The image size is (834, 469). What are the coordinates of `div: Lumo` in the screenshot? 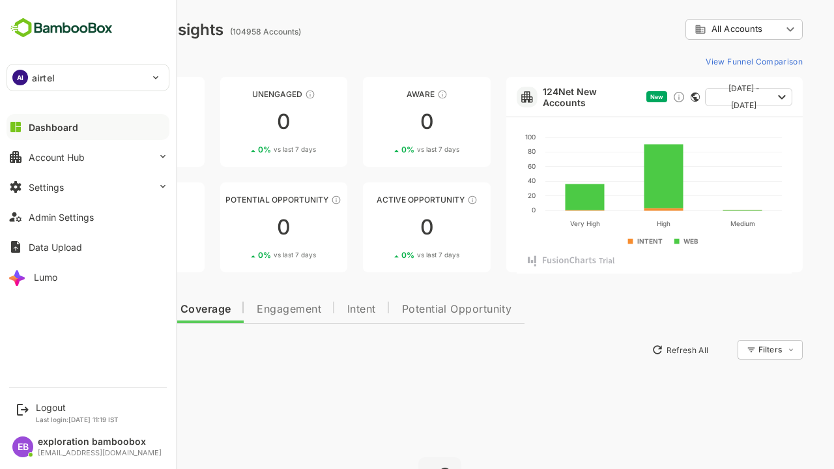 It's located at (46, 277).